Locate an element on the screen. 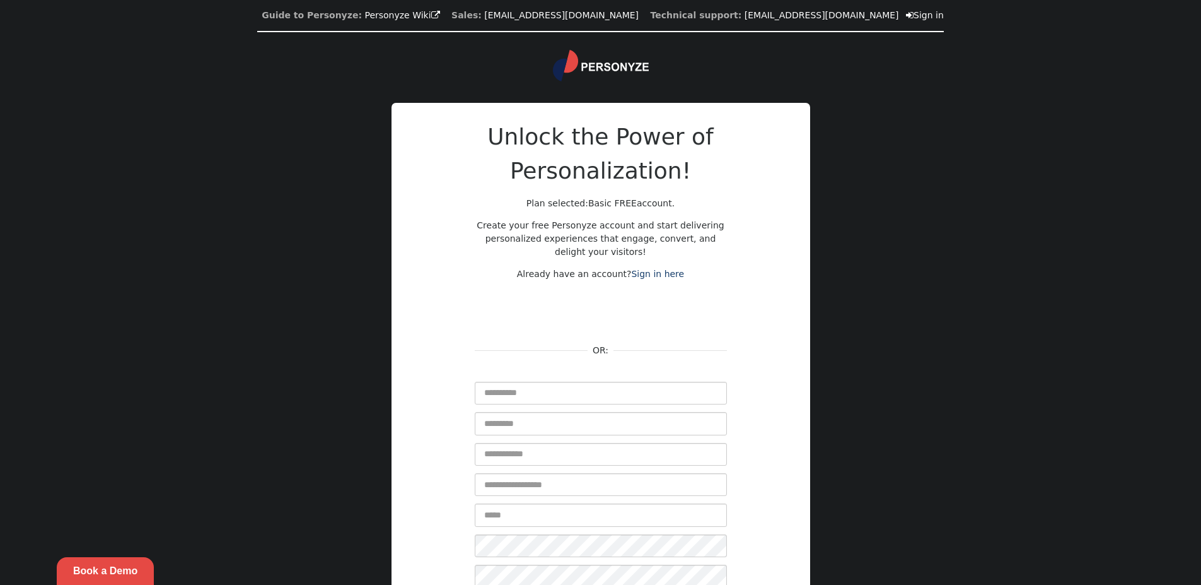  p: Already have an account? is located at coordinates (601, 274).